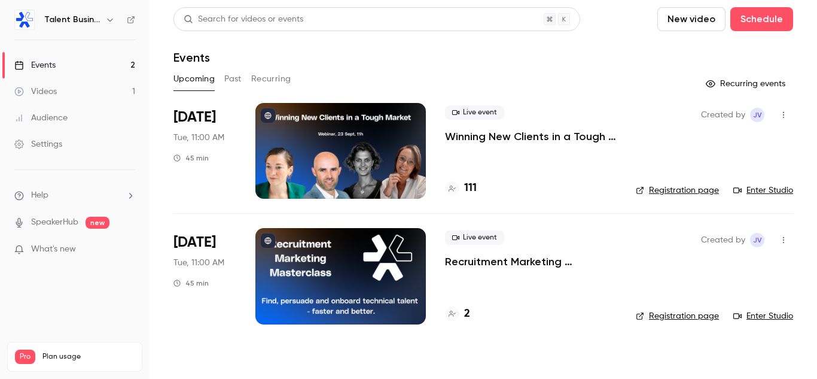 The image size is (817, 379). What do you see at coordinates (39, 195) in the screenshot?
I see `span: Help` at bounding box center [39, 195].